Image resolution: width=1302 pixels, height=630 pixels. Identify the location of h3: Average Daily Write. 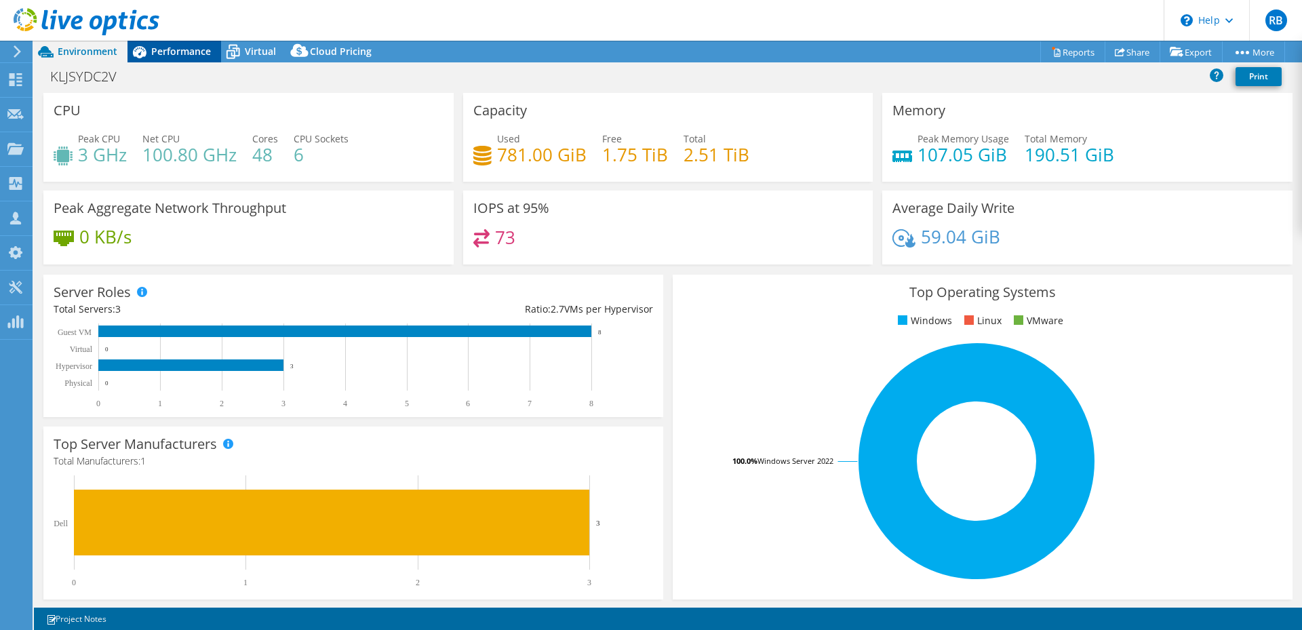
(954, 208).